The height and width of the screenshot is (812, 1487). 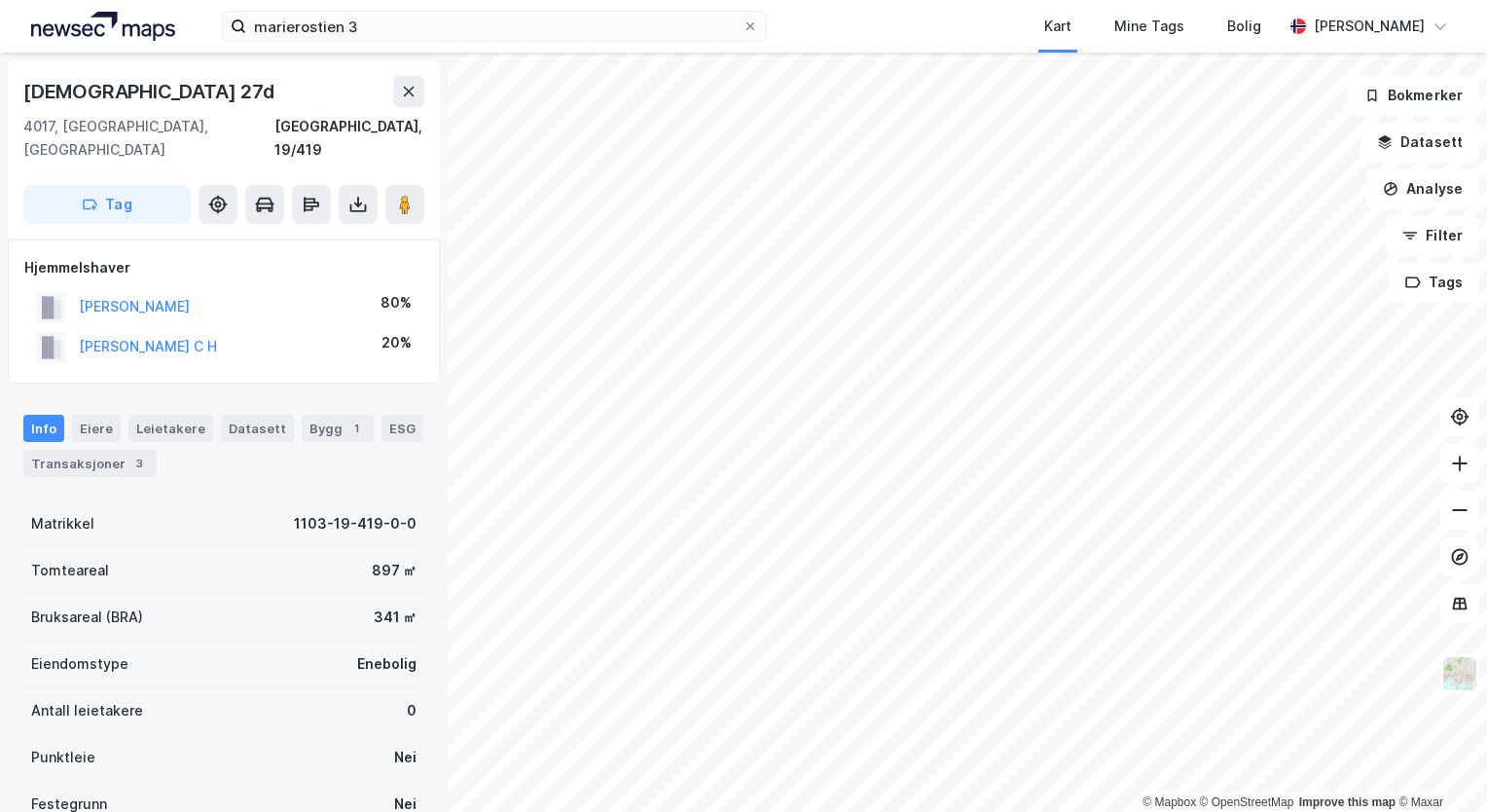 What do you see at coordinates (87, 617) in the screenshot?
I see `div: Bruksareal (BRA)` at bounding box center [87, 617].